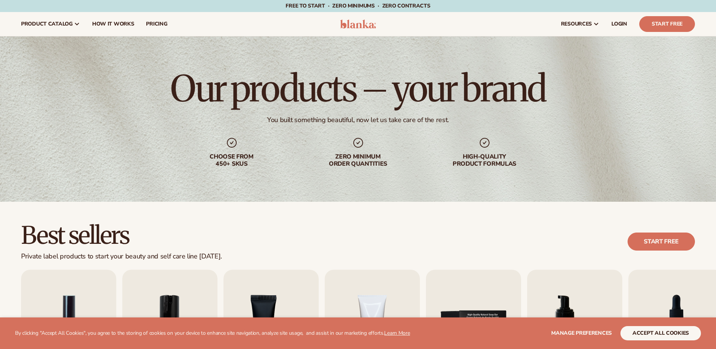 The height and width of the screenshot is (349, 716). What do you see at coordinates (358, 120) in the screenshot?
I see `div: You built something beautiful, now let us take care of the rest.` at bounding box center [358, 120].